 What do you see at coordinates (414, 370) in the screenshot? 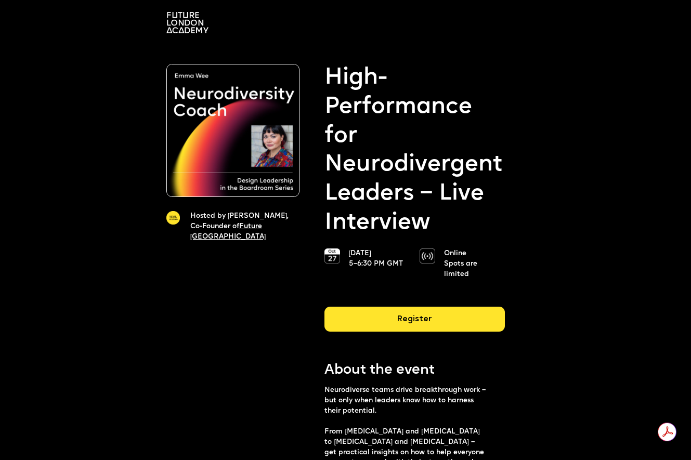
I see `p: About the event` at bounding box center [414, 370].